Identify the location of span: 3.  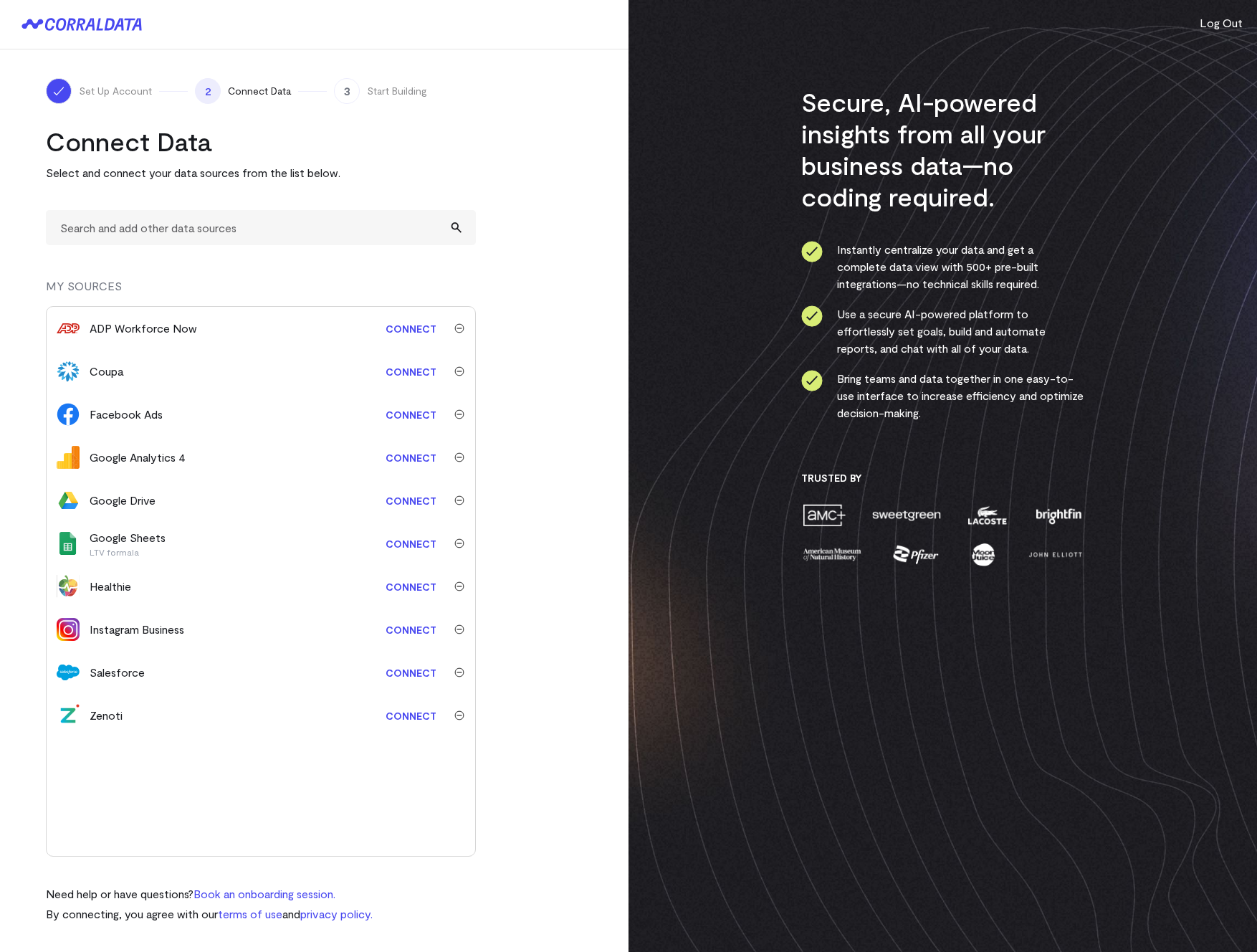
(347, 91).